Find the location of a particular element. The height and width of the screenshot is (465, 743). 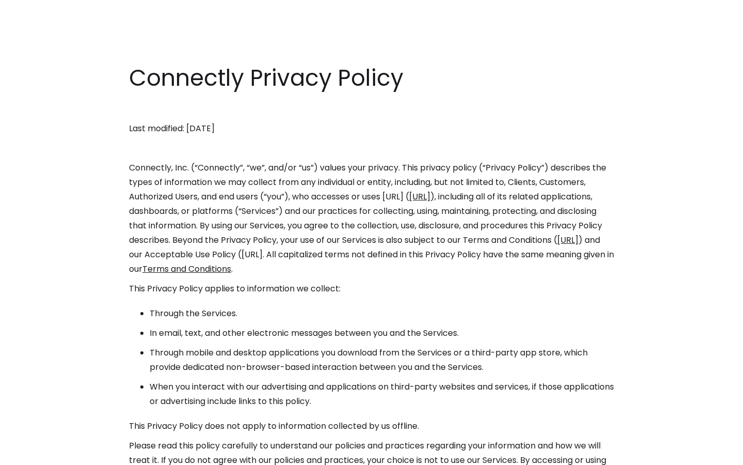

p: Connectly, Inc. (“Connectly”, “we”, and/or “us”) values your privacy. This privacy policy (“Priva... is located at coordinates (372, 218).